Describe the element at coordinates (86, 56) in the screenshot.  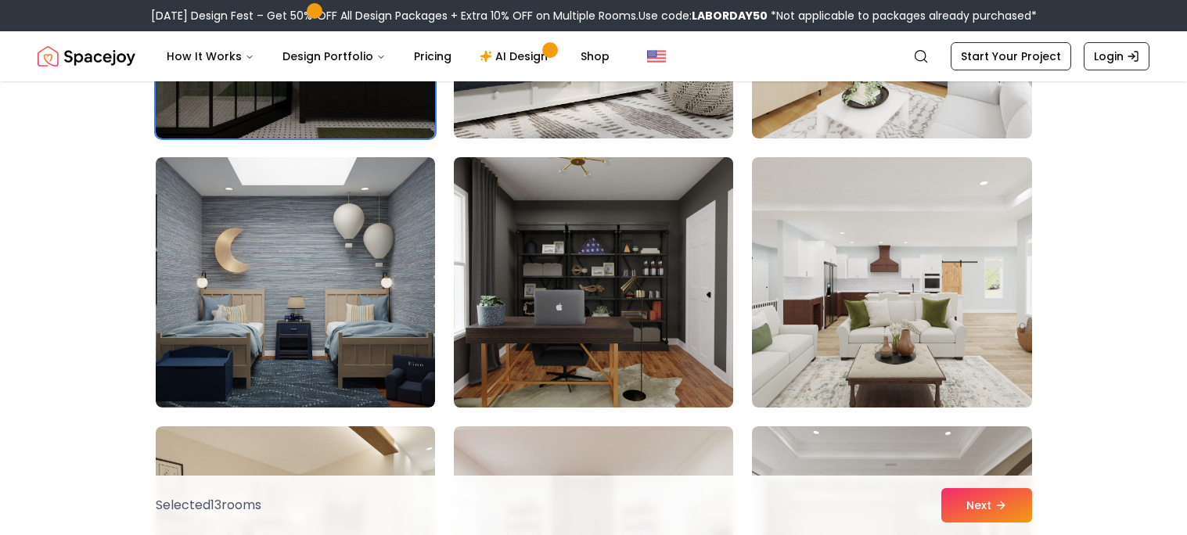
I see `img: Spacejoy Logo` at that location.